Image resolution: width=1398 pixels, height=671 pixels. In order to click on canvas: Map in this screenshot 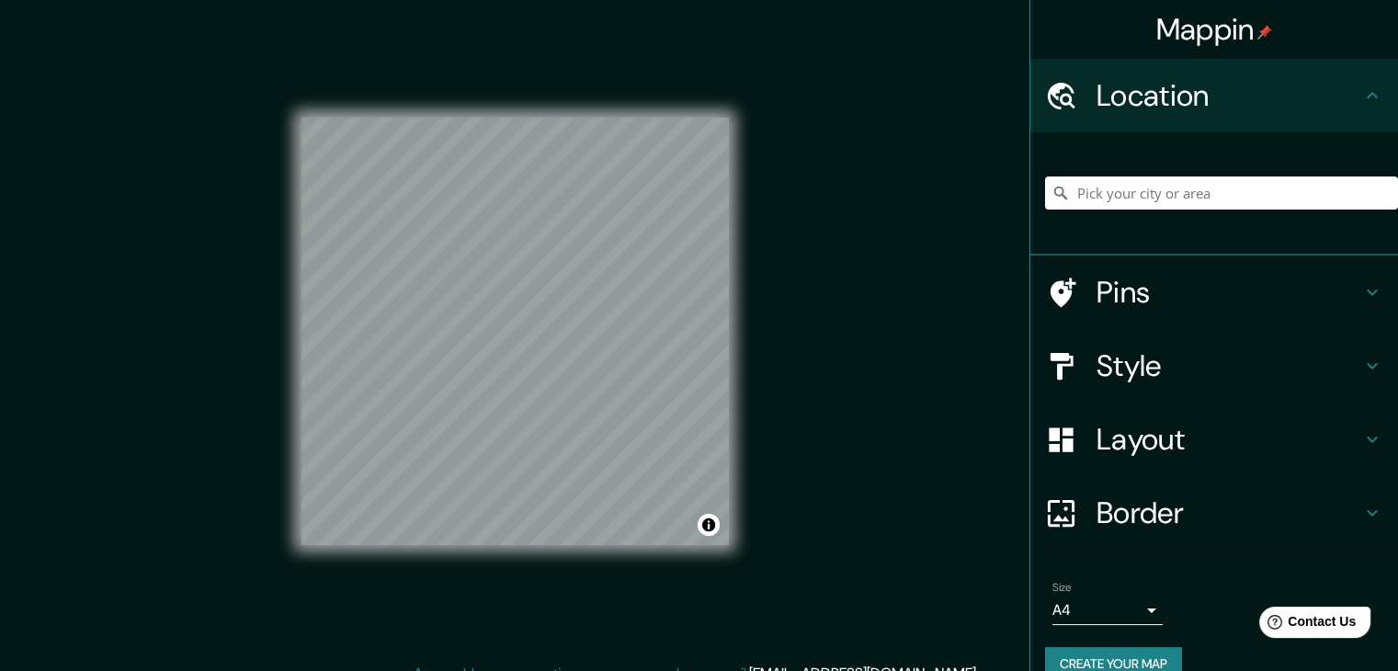, I will do `click(515, 331)`.